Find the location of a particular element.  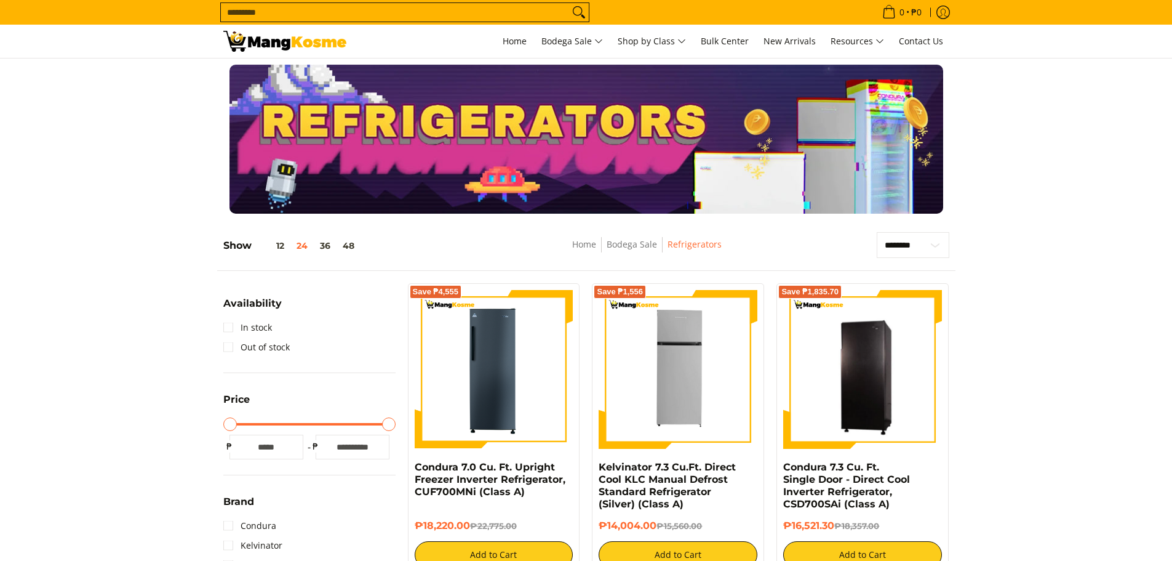

span: Bodega Sale is located at coordinates (572, 41).